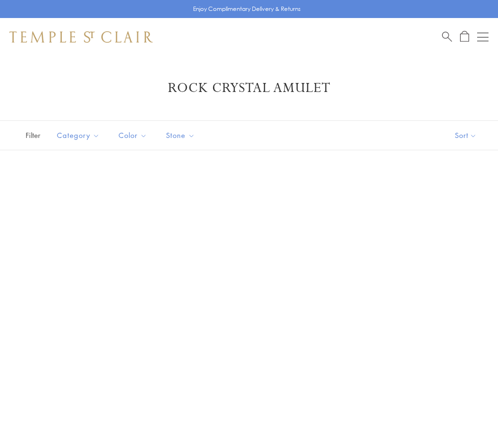 The image size is (498, 421). I want to click on button: Show sort by, so click(466, 135).